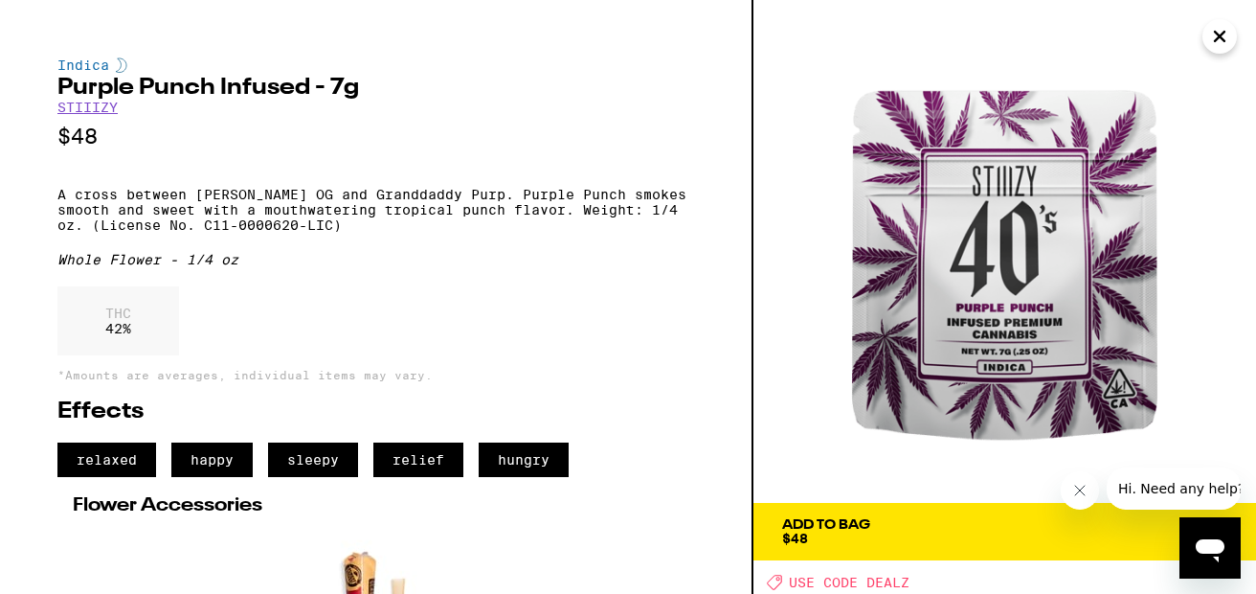  Describe the element at coordinates (118, 313) in the screenshot. I see `p: THC` at that location.